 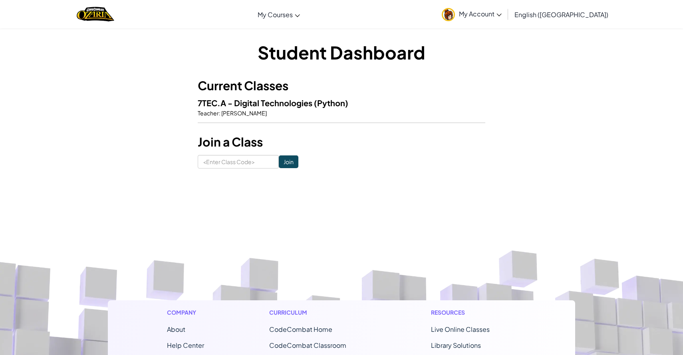 I want to click on img: avatar, so click(x=448, y=14).